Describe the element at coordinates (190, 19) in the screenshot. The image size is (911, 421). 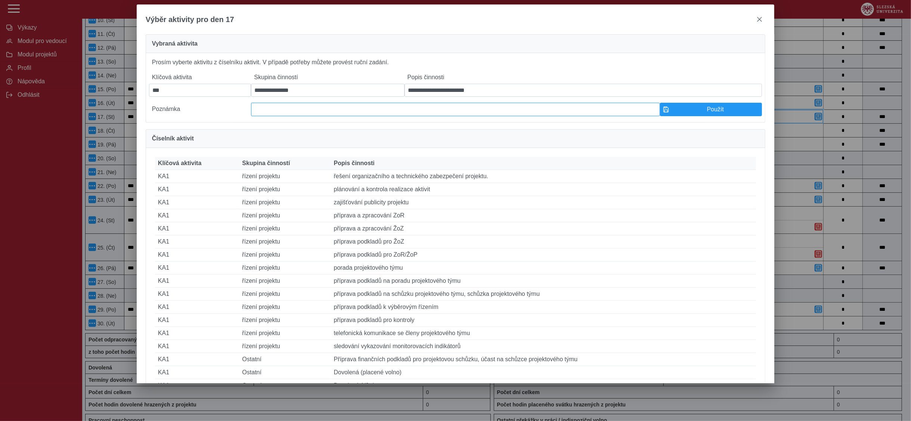
I see `span: Výběr aktivity pro den 17` at that location.